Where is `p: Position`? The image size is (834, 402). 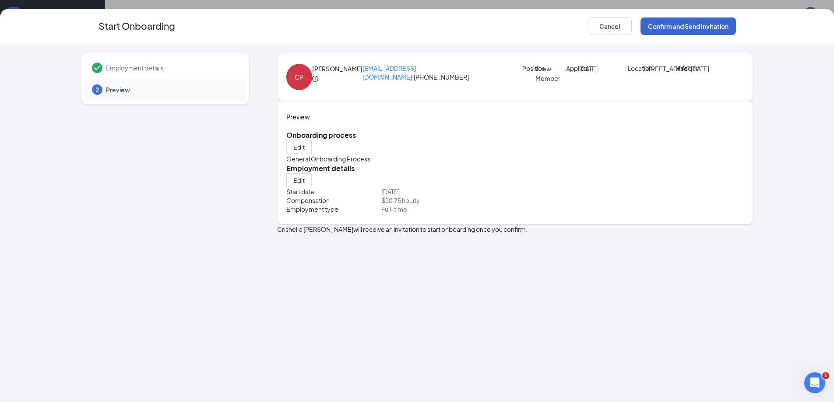 p: Position is located at coordinates (529, 68).